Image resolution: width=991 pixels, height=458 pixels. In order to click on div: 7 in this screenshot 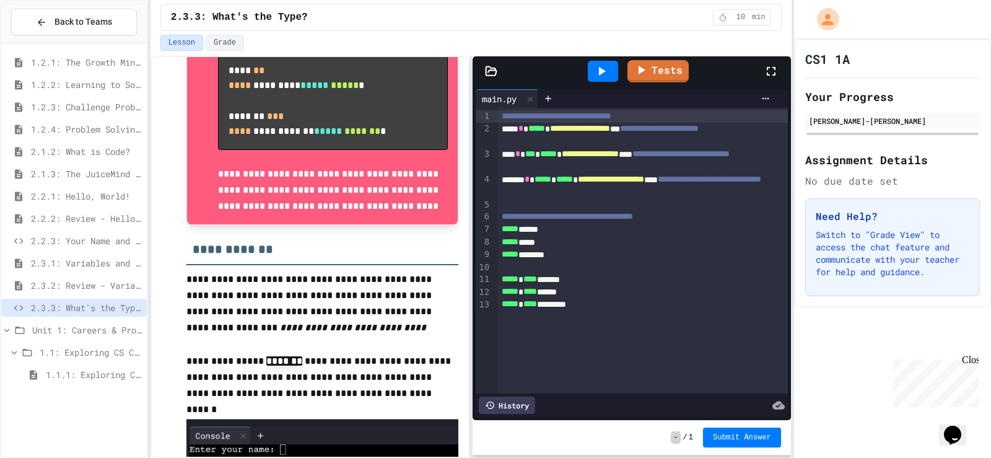, I will do `click(483, 229)`.